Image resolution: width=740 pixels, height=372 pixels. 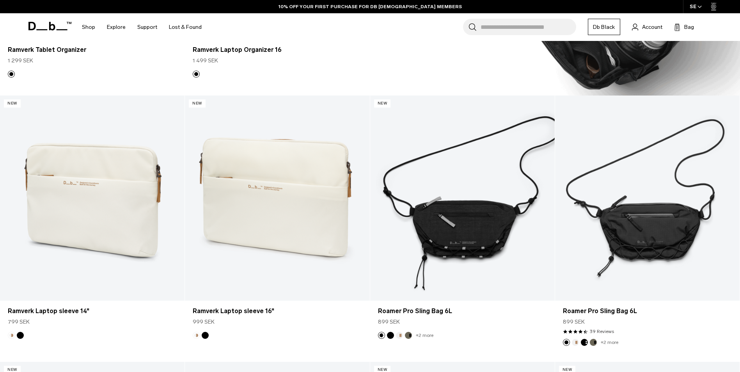 I want to click on button: Bag, so click(x=684, y=27).